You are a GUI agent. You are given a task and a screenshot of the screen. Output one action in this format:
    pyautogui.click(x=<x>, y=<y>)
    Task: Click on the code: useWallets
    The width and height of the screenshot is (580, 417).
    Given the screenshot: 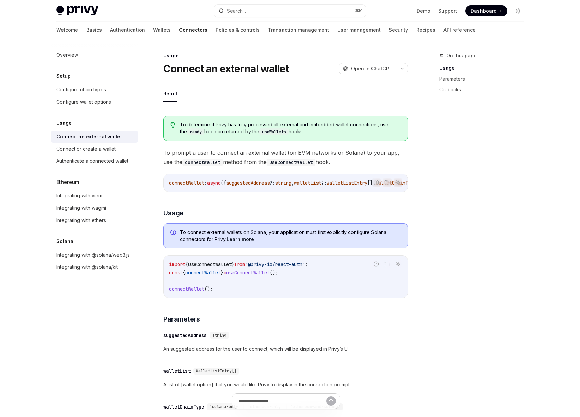 What is the action you would take?
    pyautogui.click(x=274, y=132)
    